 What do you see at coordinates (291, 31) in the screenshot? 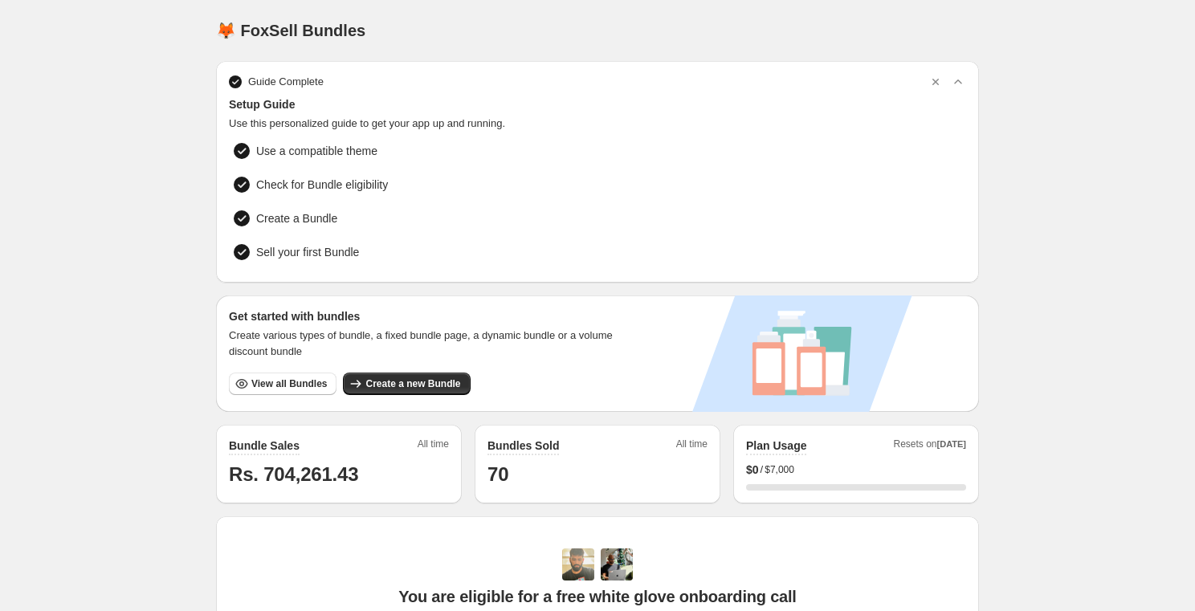
I see `h1: 🦊 FoxSell Bundles` at bounding box center [291, 31].